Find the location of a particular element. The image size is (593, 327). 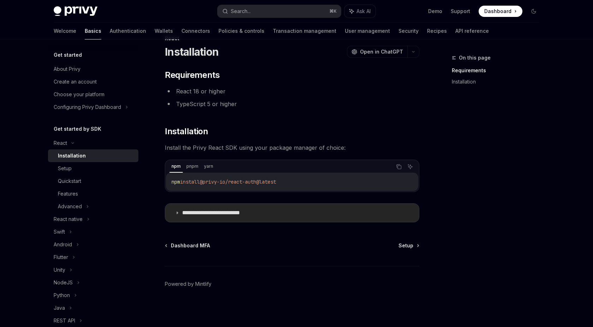

span: ⌘ K is located at coordinates (333, 11).